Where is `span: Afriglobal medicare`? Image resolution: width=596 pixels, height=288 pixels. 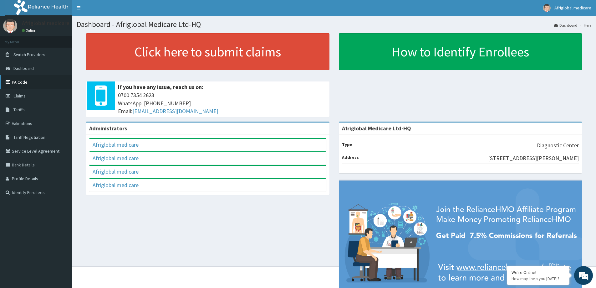 span: Afriglobal medicare is located at coordinates (573, 8).